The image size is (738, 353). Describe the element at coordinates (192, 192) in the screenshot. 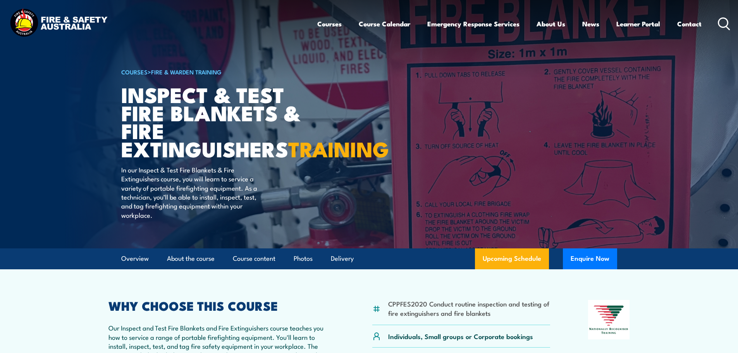

I see `p: In our Inspect & Test Fire Blankets & Fire Extinguishers course, you will learn to service a vari...` at that location.